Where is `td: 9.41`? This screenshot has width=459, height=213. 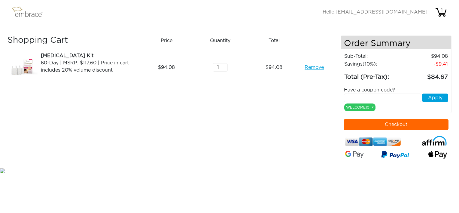
td: 9.41 is located at coordinates (425, 64).